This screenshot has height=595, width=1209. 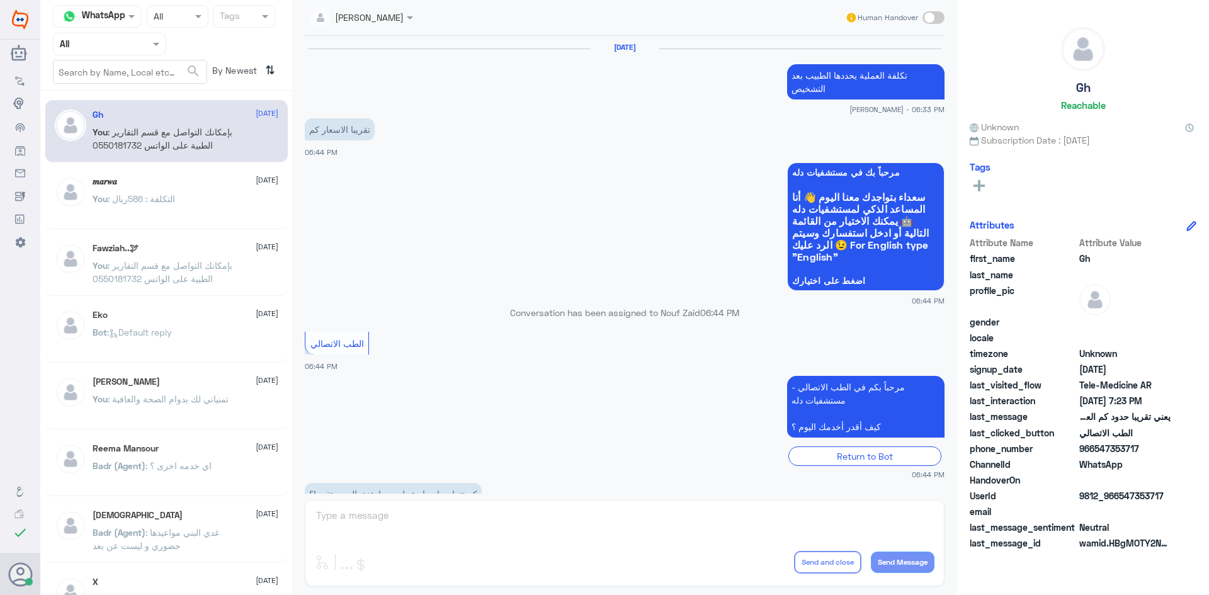 I want to click on h5: سبحان الله, so click(x=137, y=515).